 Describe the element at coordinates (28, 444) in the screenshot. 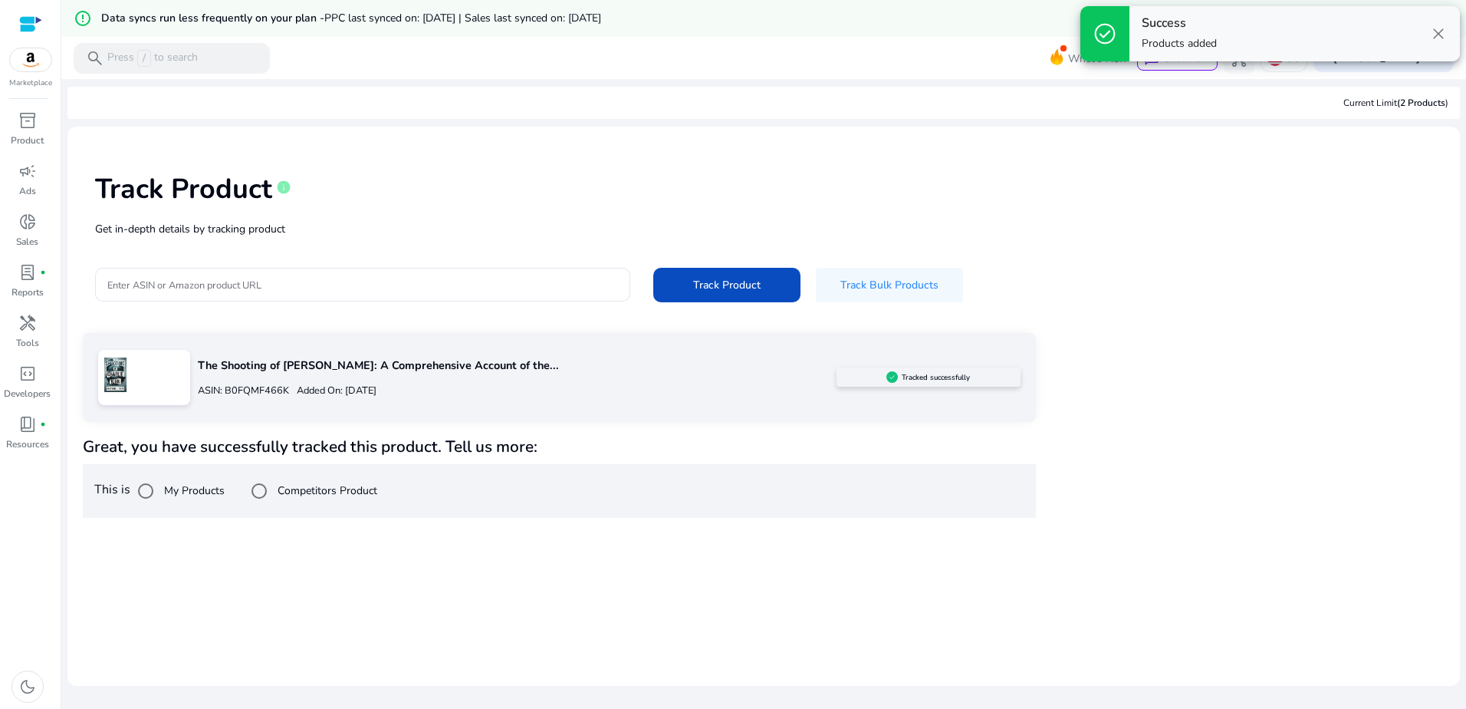

I see `p: Resources` at that location.